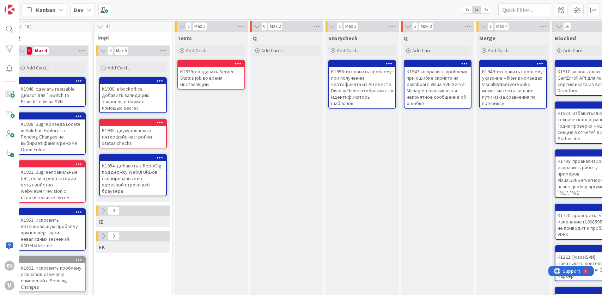  Describe the element at coordinates (211, 75) in the screenshot. I see `a: K1929: создавать Server Status job во время инсталляции` at that location.